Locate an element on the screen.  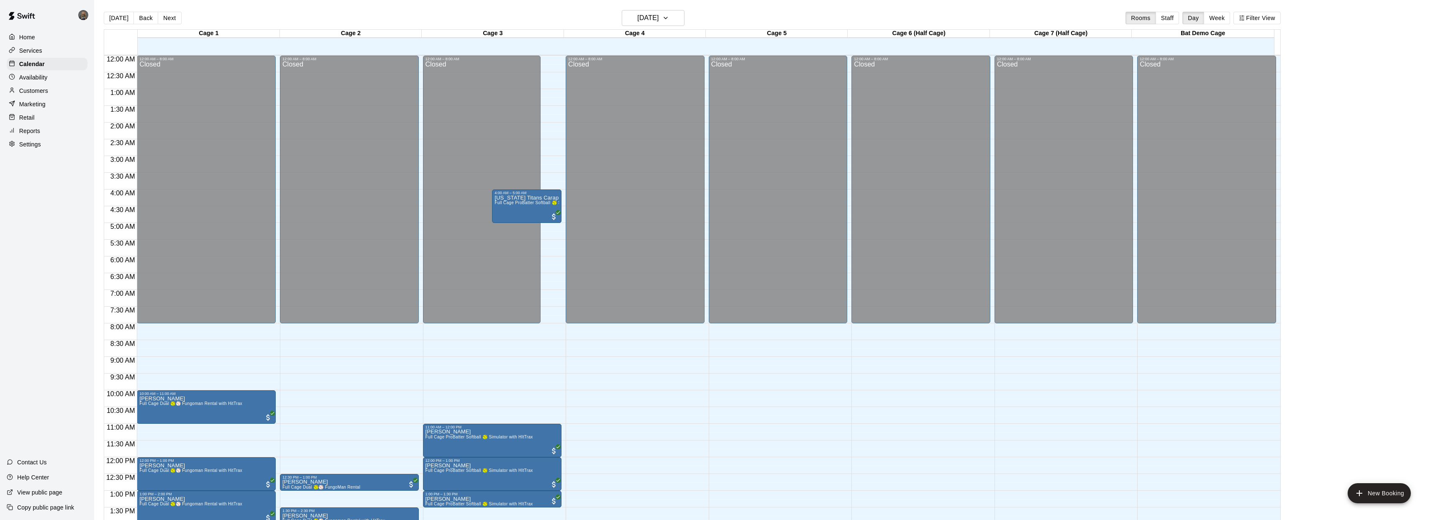
div: Cage 4 is located at coordinates (634, 33).